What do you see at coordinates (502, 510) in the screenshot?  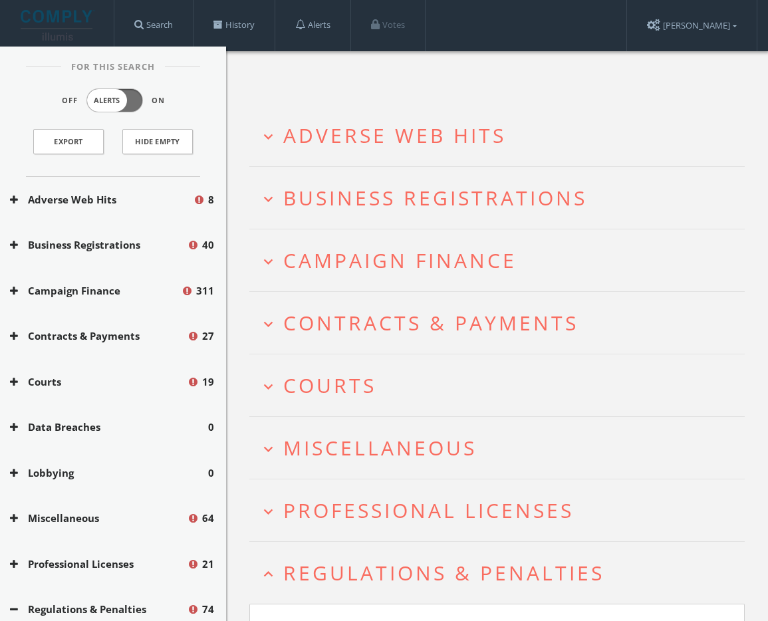 I see `button: expand_moreProfessional Licenses` at bounding box center [502, 510].